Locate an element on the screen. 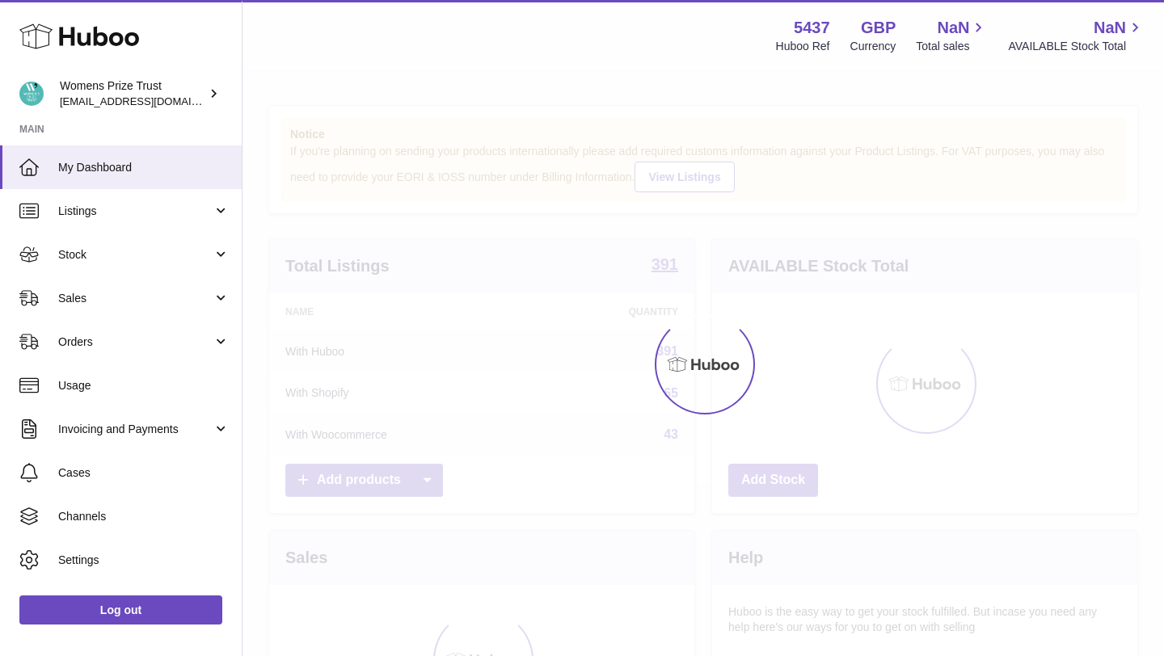 This screenshot has width=1164, height=656. a: Log out is located at coordinates (120, 610).